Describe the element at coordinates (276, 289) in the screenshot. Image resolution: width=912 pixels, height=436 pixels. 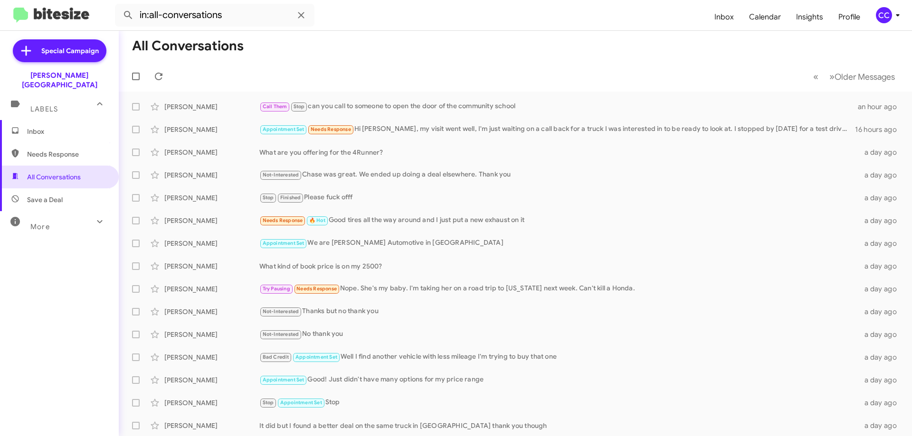
I see `span: Try Pausing` at that location.